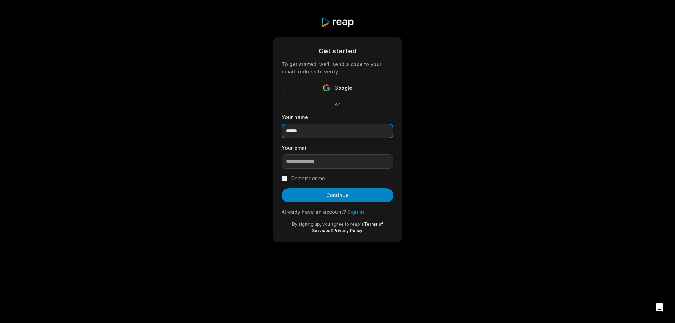 This screenshot has width=675, height=323. Describe the element at coordinates (347, 230) in the screenshot. I see `a: Privacy Policy` at that location.